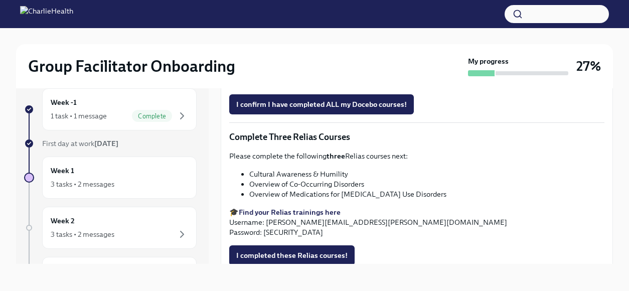  I want to click on p: Complete Three Relias Courses, so click(417, 137).